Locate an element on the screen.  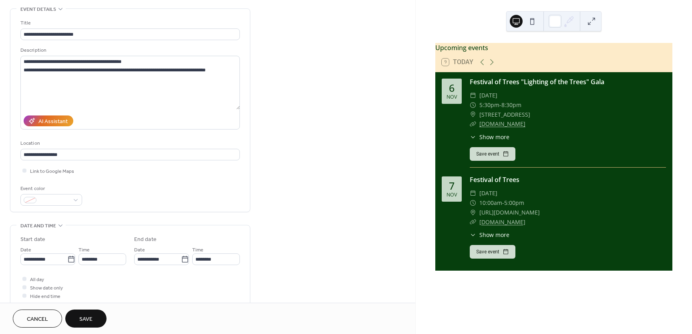
div: Start date is located at coordinates (33, 239).